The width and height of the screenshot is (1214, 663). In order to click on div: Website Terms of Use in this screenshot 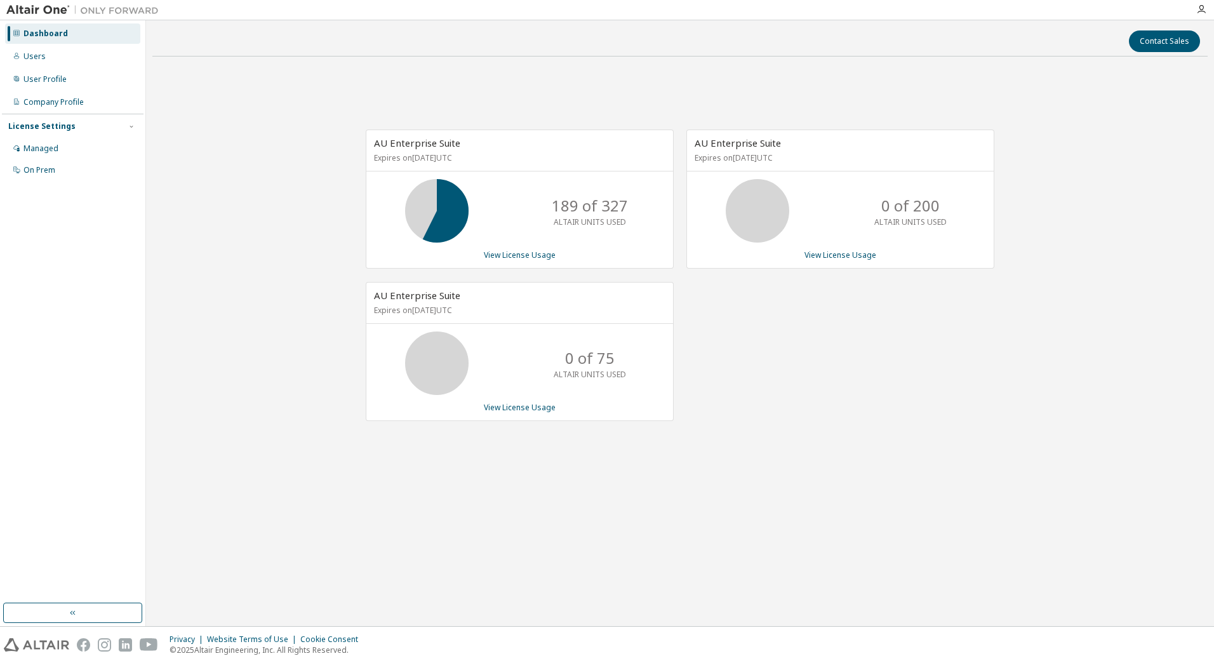, I will do `click(253, 640)`.